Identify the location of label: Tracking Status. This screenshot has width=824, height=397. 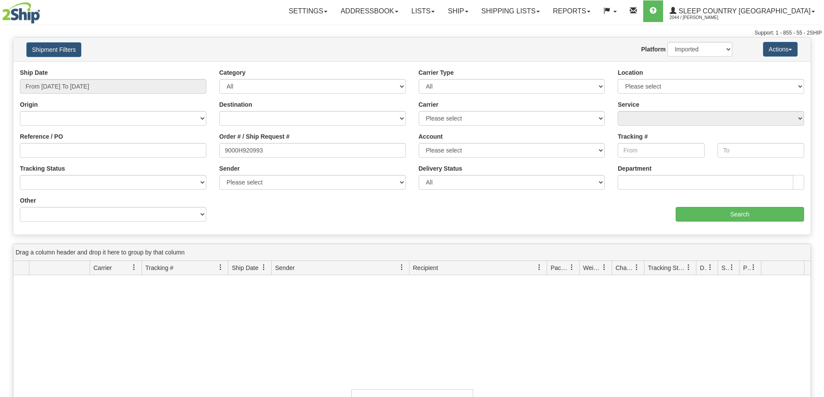
(42, 169).